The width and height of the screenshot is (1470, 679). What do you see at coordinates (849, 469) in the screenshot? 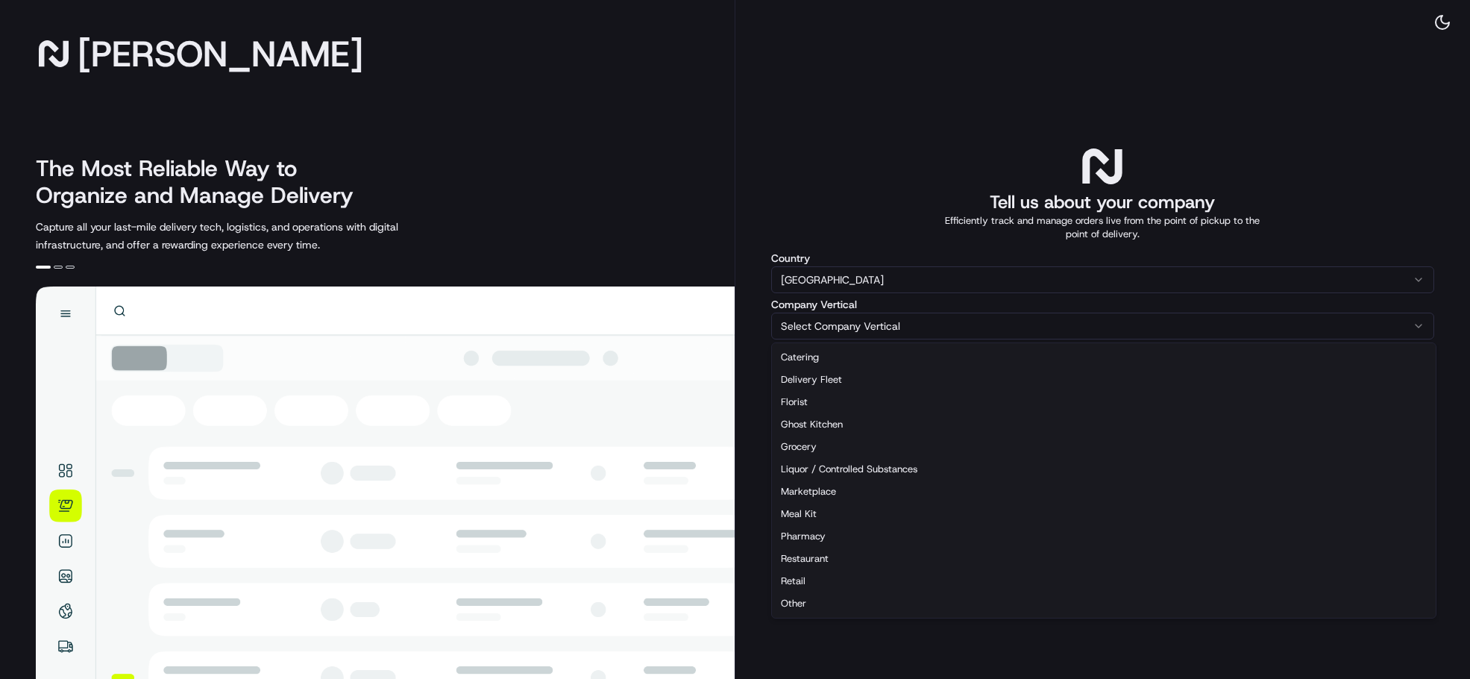
I see `span: Liquor / Controlled Substances` at bounding box center [849, 469].